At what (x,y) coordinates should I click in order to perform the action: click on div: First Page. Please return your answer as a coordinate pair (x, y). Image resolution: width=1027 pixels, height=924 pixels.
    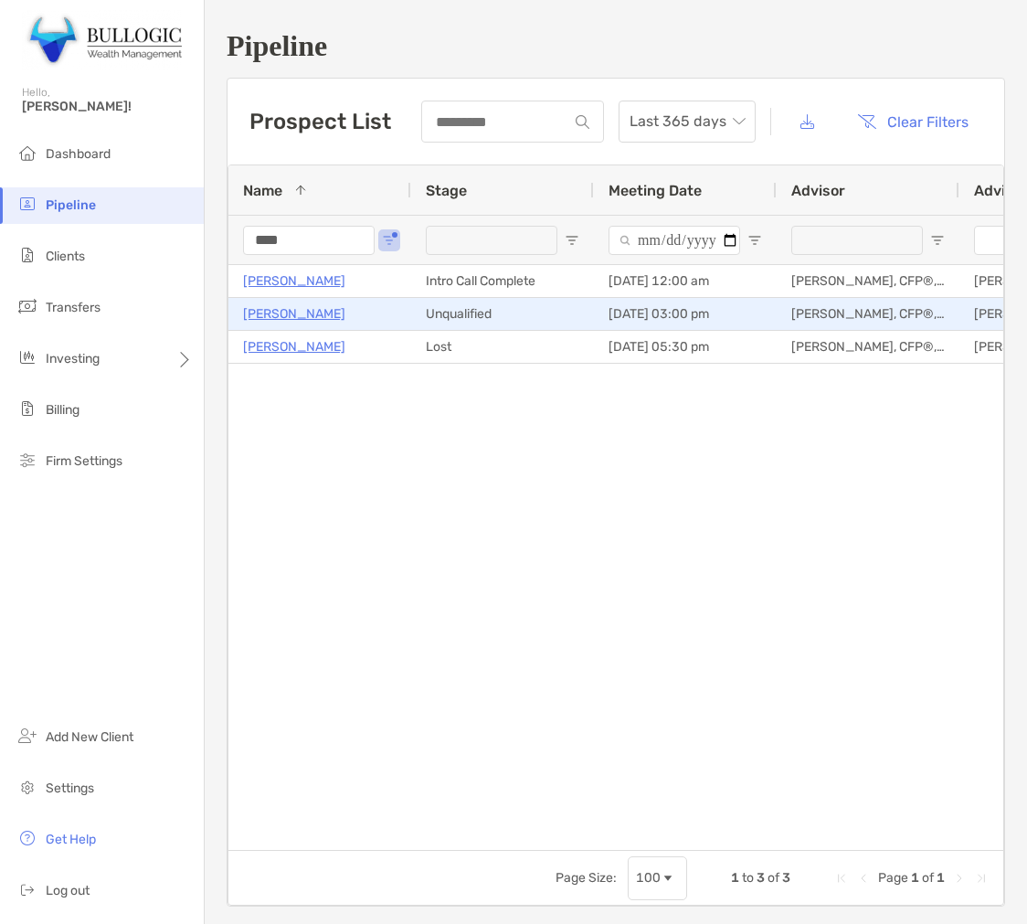
    Looking at the image, I should click on (842, 878).